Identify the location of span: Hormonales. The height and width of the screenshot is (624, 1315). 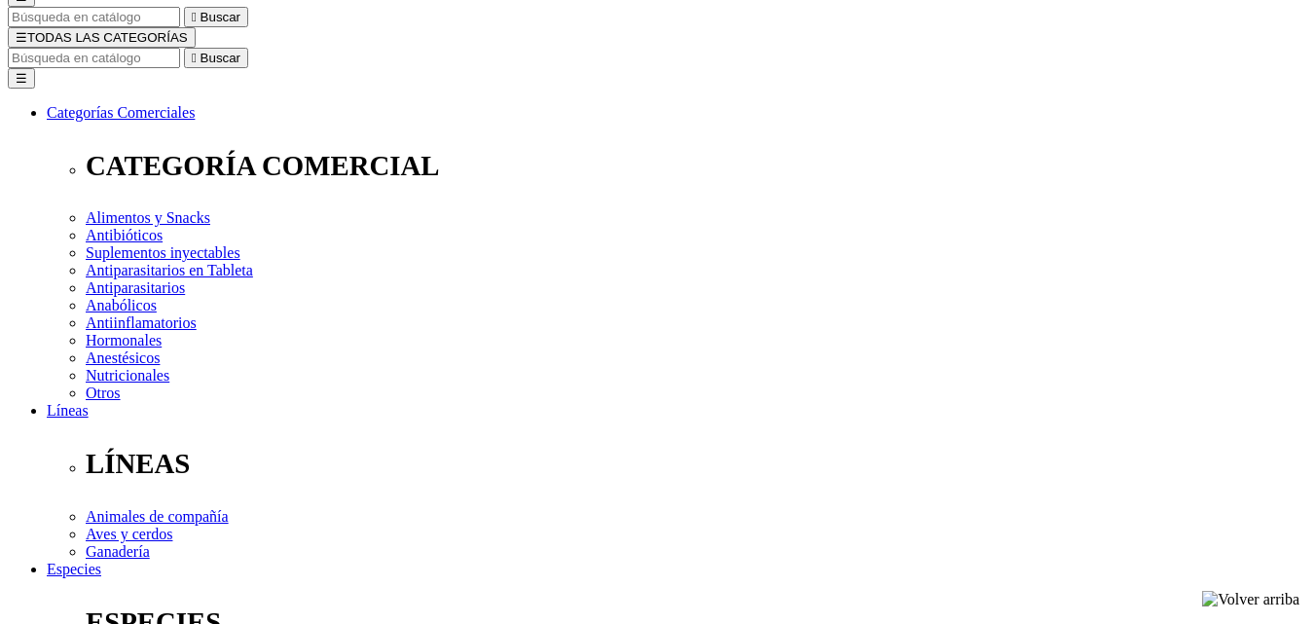
(124, 340).